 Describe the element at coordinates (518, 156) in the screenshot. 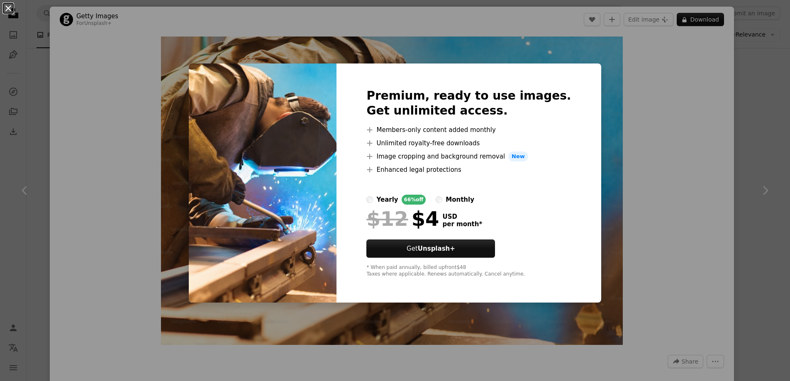

I see `span: New` at that location.